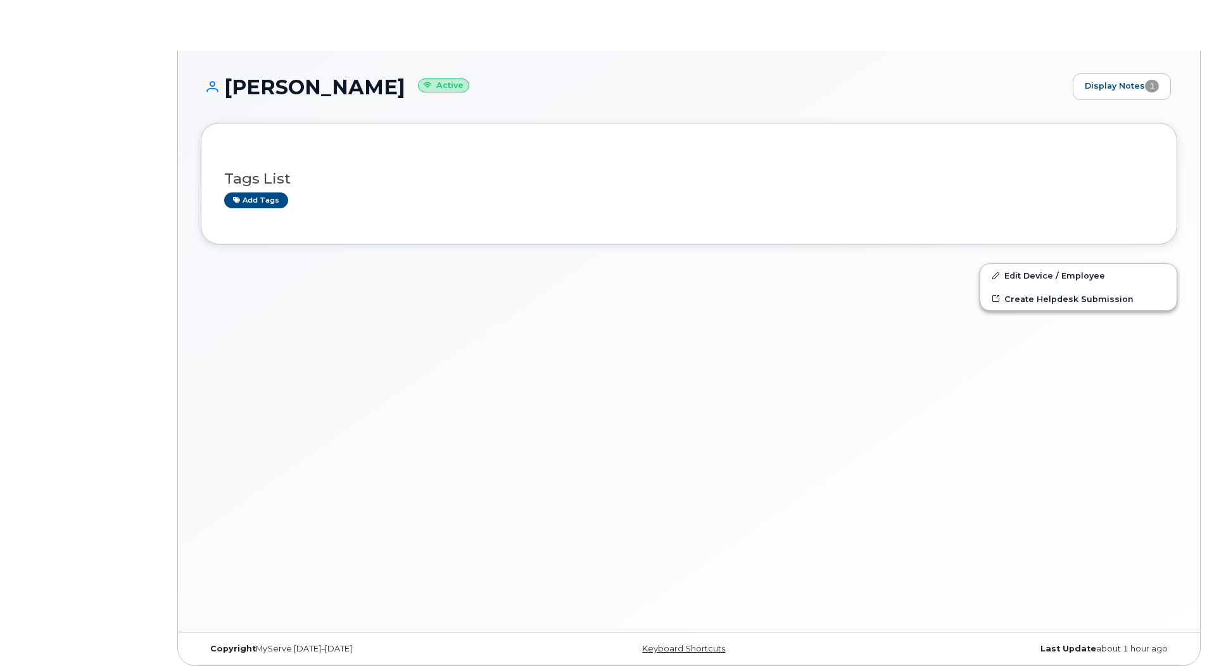 Image resolution: width=1207 pixels, height=666 pixels. What do you see at coordinates (683, 648) in the screenshot?
I see `a: Keyboard Shortcuts` at bounding box center [683, 648].